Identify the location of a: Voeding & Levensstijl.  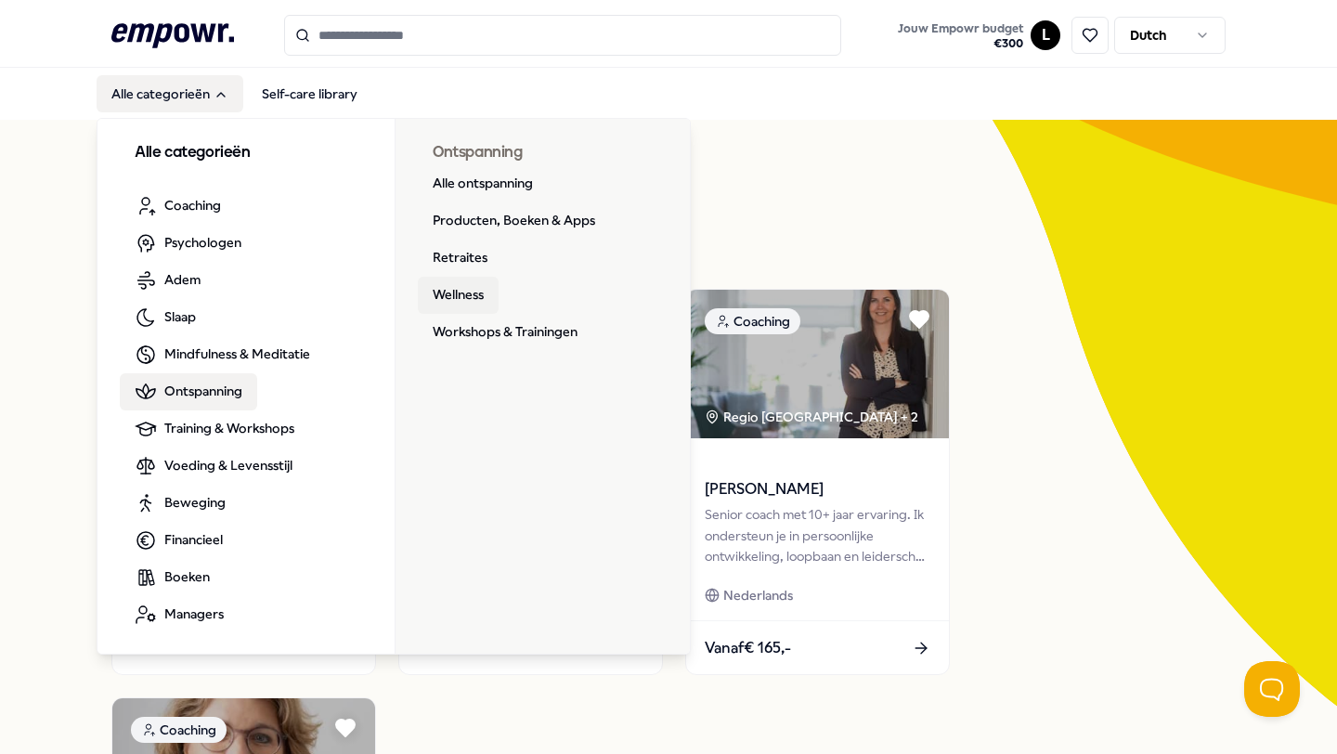
(214, 466).